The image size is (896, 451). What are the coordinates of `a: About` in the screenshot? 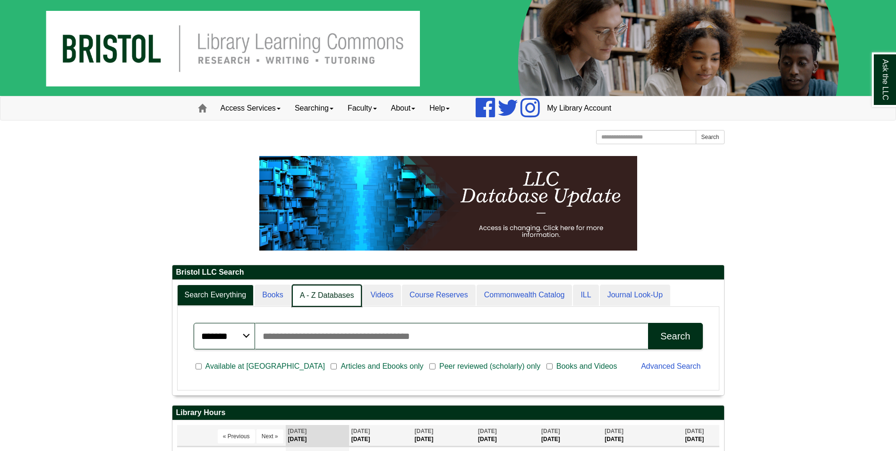 It's located at (404, 108).